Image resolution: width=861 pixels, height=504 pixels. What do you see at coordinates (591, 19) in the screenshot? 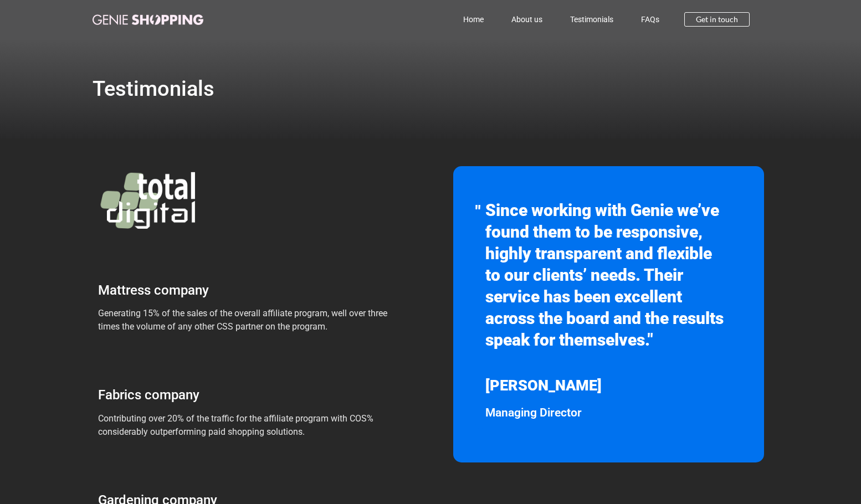
I see `a: Testimonials` at bounding box center [591, 19].